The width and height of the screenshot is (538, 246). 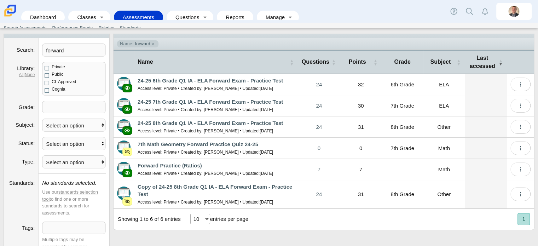 What do you see at coordinates (266, 152) in the screenshot?
I see `time: Mar 14, 2025 at 2:59 PM` at bounding box center [266, 152].